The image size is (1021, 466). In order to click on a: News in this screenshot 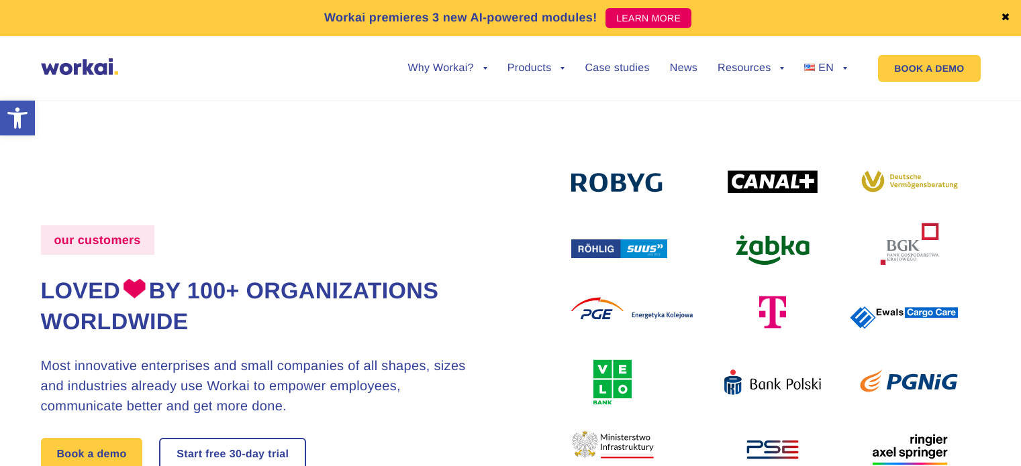, I will do `click(683, 68)`.